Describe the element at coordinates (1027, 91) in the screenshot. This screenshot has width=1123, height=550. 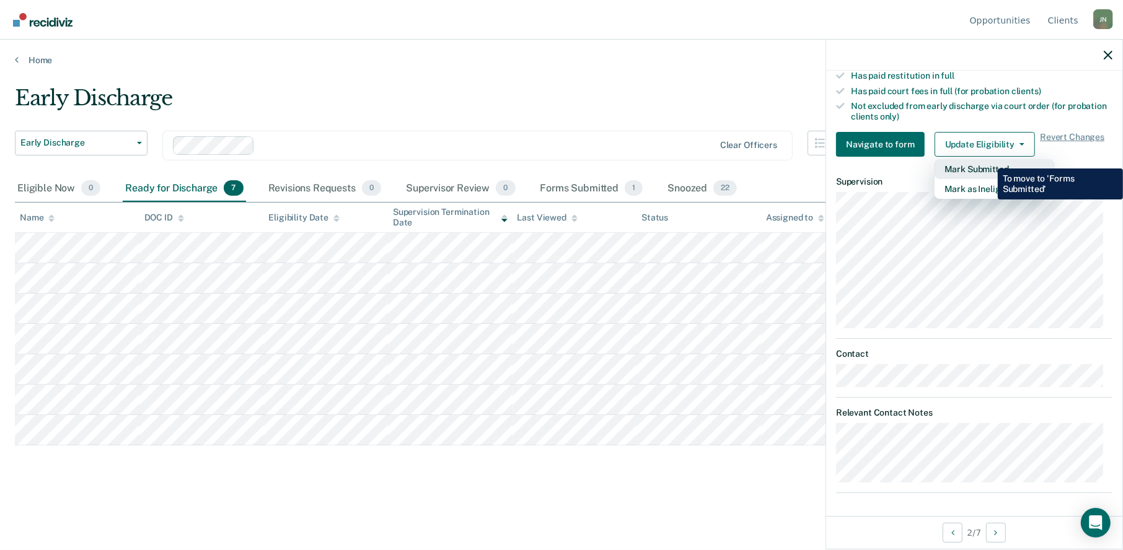
I see `span: clients)` at that location.